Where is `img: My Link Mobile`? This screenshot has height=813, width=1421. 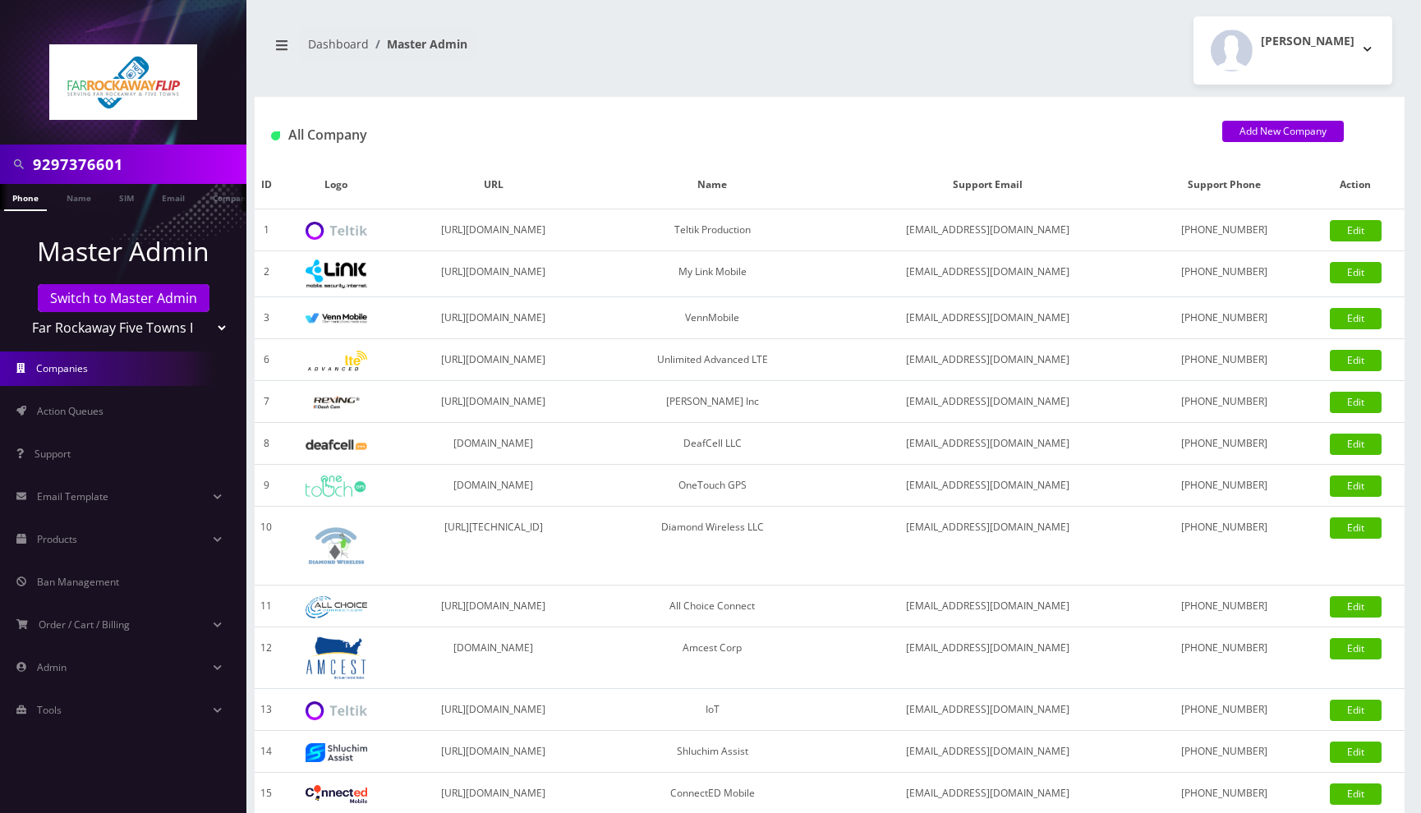
img: My Link Mobile is located at coordinates (336, 273).